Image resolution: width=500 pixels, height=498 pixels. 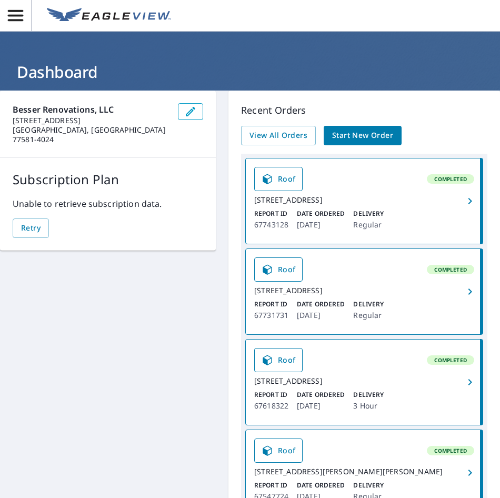 I want to click on p: Recent Orders, so click(x=364, y=110).